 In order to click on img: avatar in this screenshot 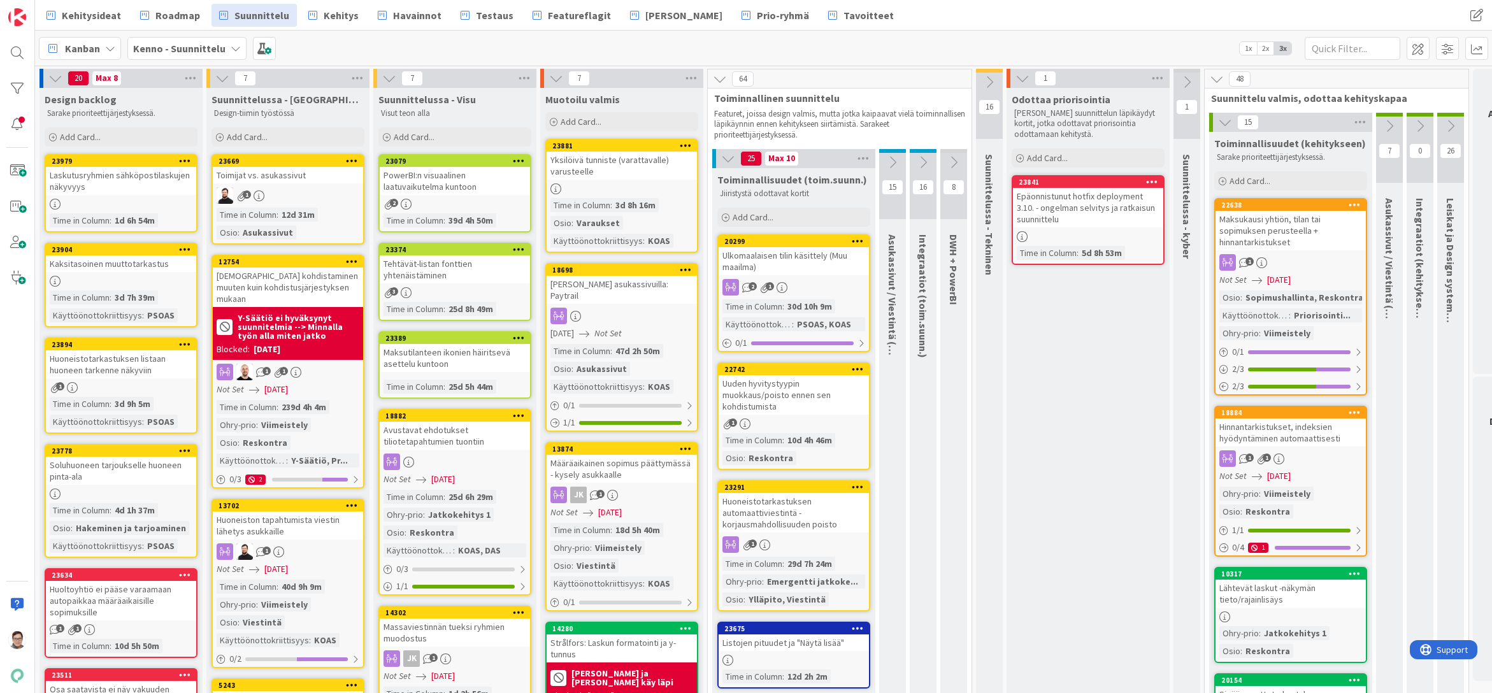, I will do `click(17, 676)`.